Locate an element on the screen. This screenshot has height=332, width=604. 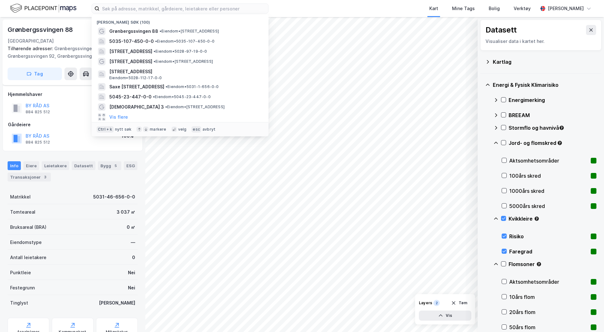
span: 5045-23-447-0-0 is located at coordinates (131, 97).